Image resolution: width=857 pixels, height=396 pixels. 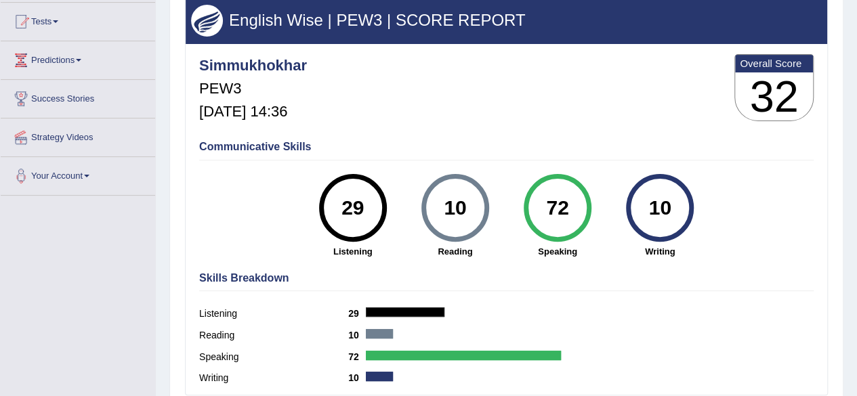 I want to click on label: Writing, so click(x=274, y=378).